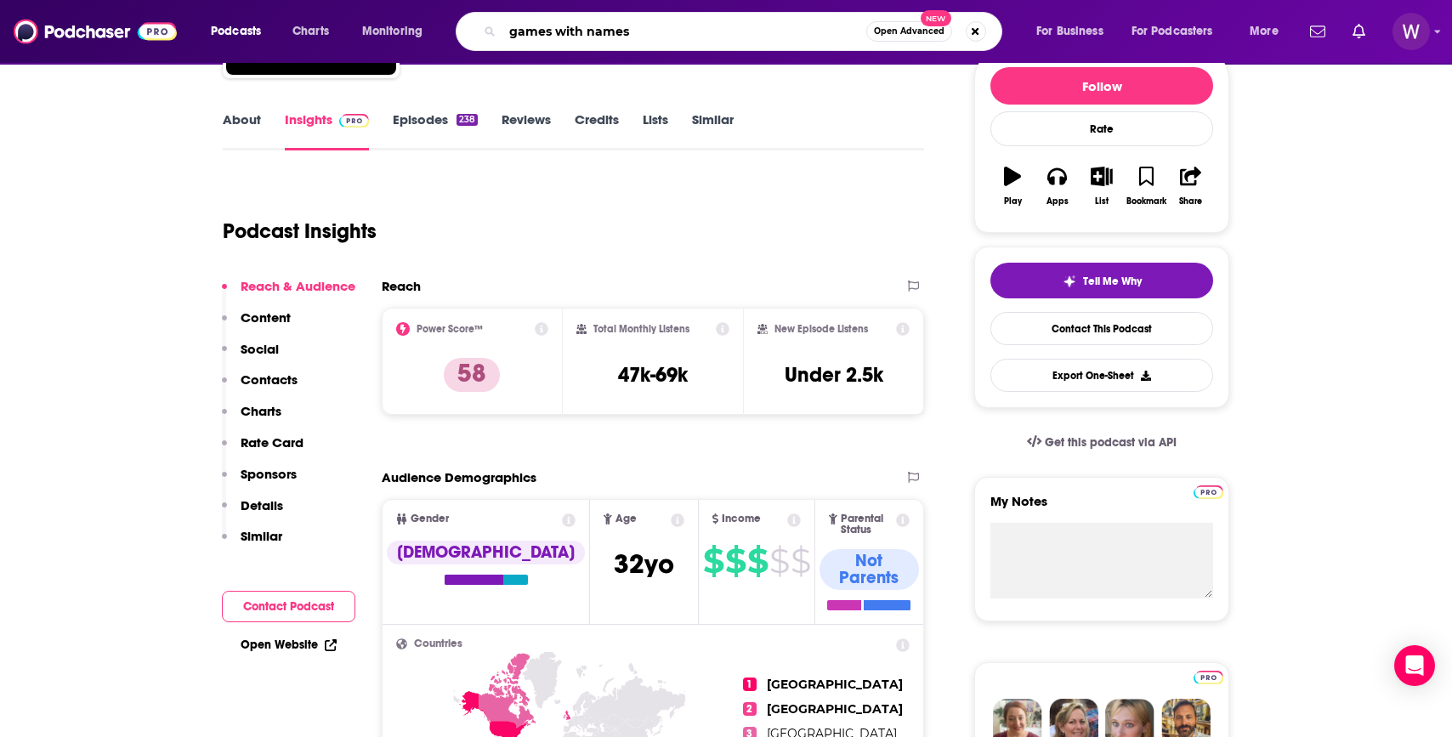 This screenshot has width=1452, height=737. What do you see at coordinates (438, 644) in the screenshot?
I see `span: Countries` at bounding box center [438, 644].